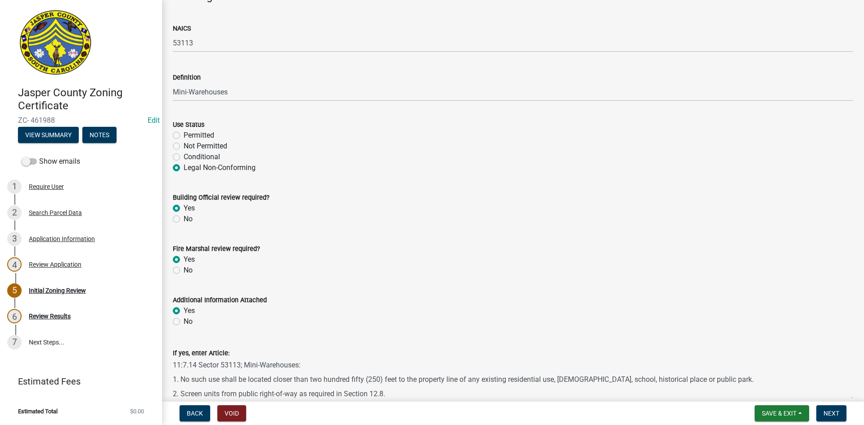  Describe the element at coordinates (99, 135) in the screenshot. I see `wm-modal-confirm: Notes` at that location.